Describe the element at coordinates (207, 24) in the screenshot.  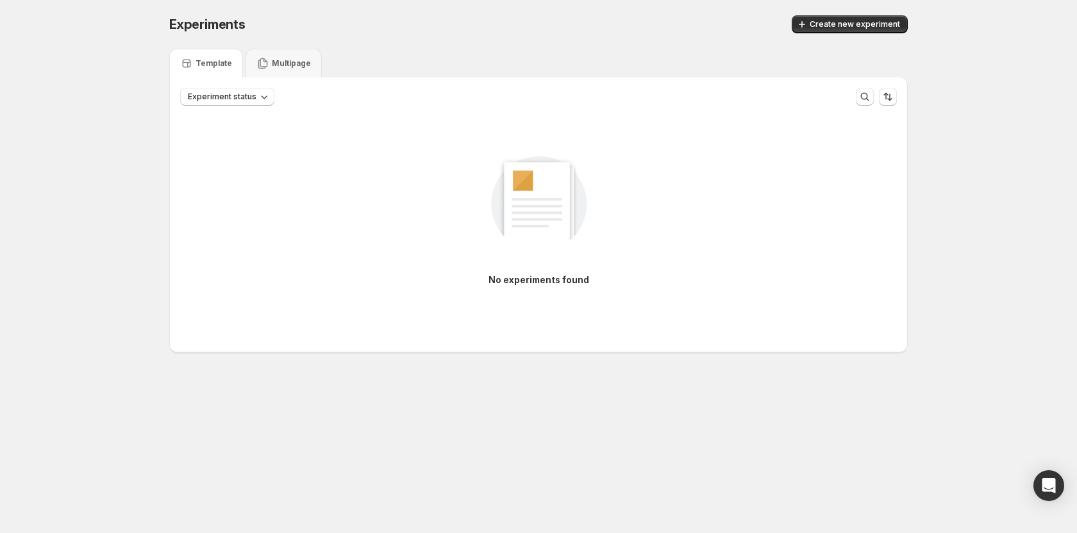
I see `span: Experiments` at that location.